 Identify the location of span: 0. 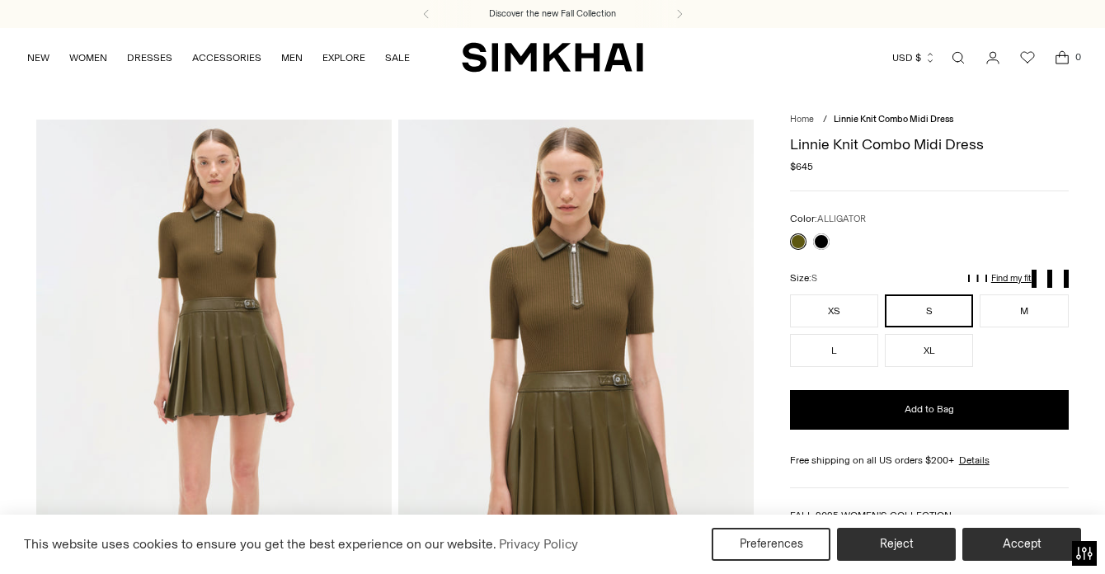
(1077, 57).